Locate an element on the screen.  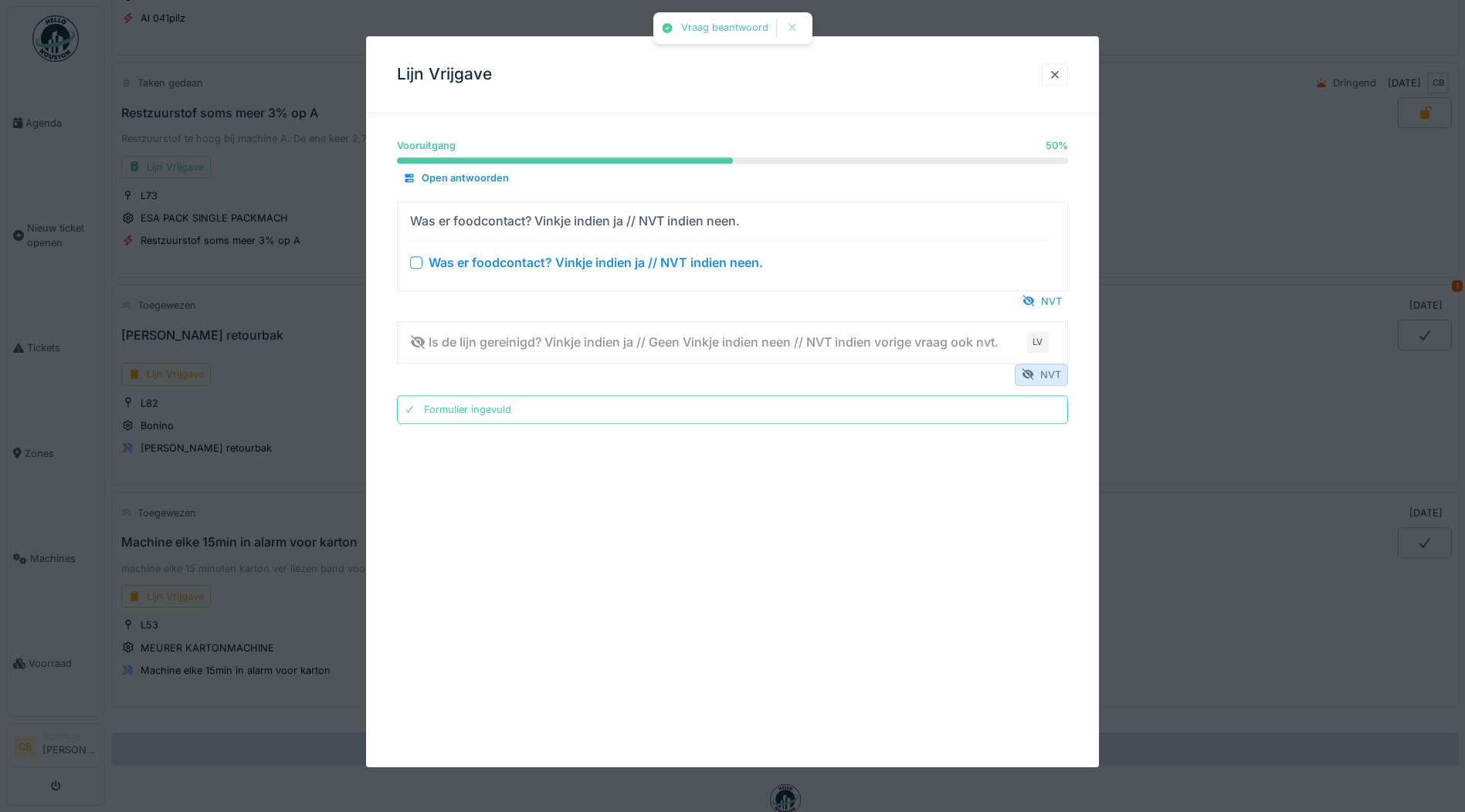
div: Formulier ingevuld is located at coordinates (467, 409).